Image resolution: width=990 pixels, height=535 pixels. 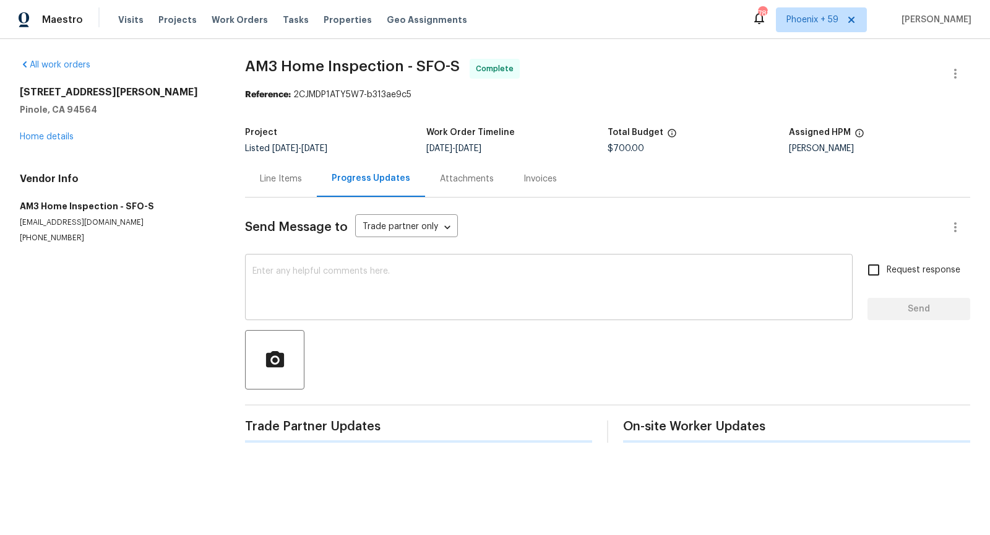 I want to click on span: Geo Assignments, so click(x=427, y=20).